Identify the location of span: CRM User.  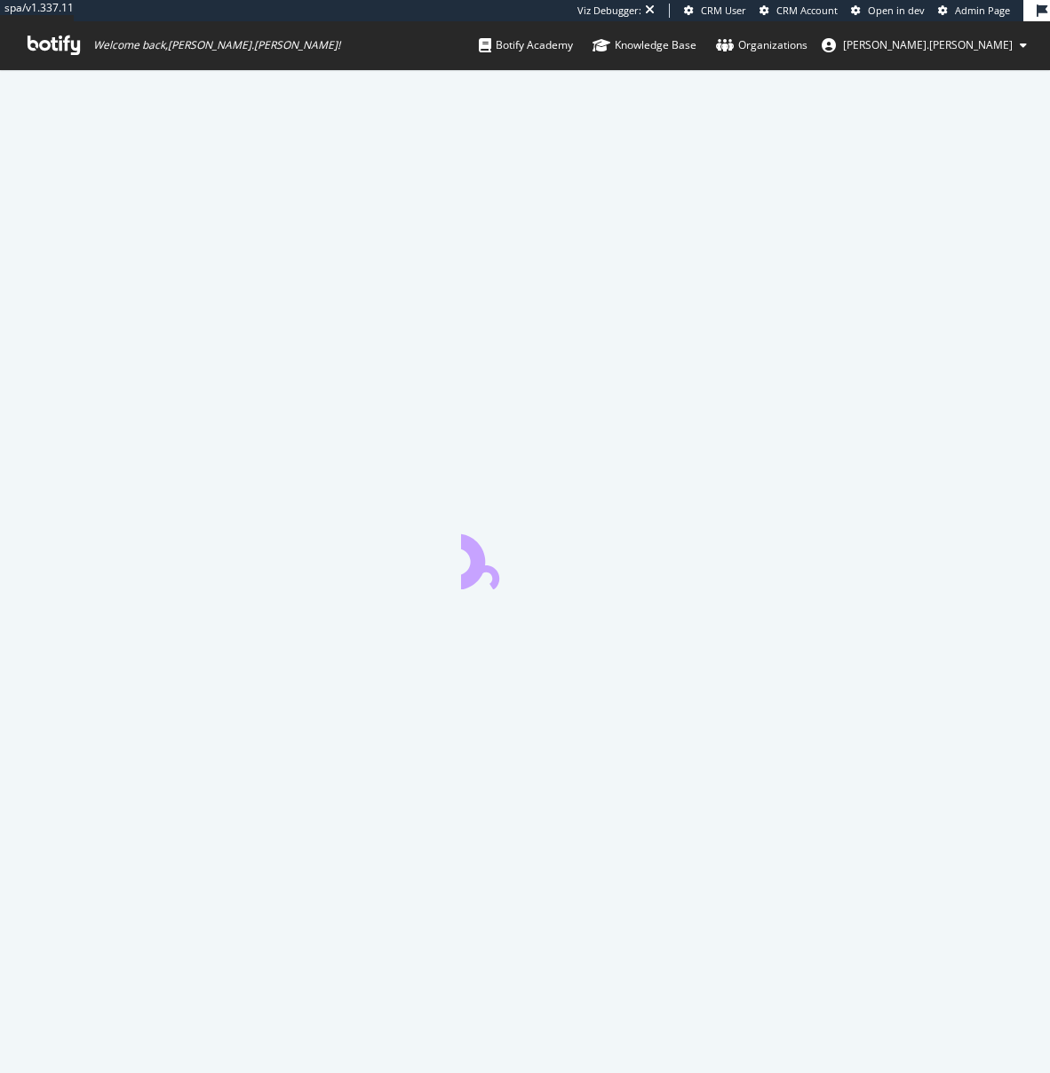
(723, 10).